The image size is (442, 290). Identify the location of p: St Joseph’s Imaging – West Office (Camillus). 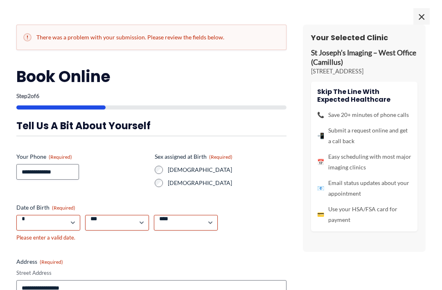
(365, 58).